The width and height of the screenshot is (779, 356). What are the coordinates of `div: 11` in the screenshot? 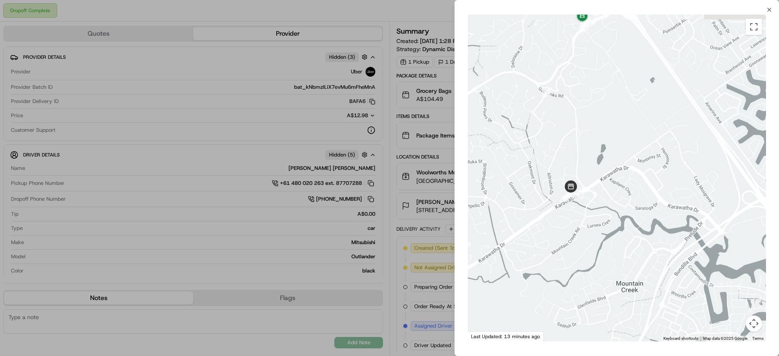 It's located at (580, 192).